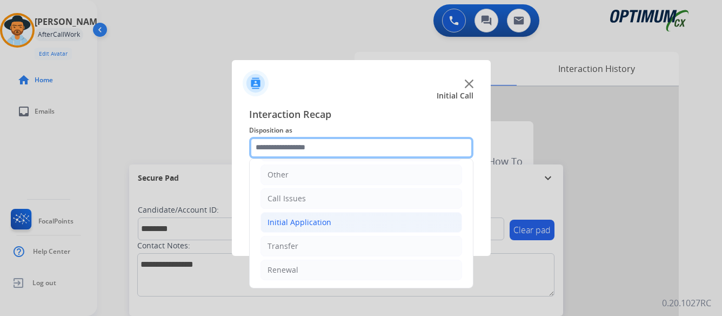 Image resolution: width=722 pixels, height=316 pixels. Describe the element at coordinates (361, 115) in the screenshot. I see `span: Interaction Recap` at that location.